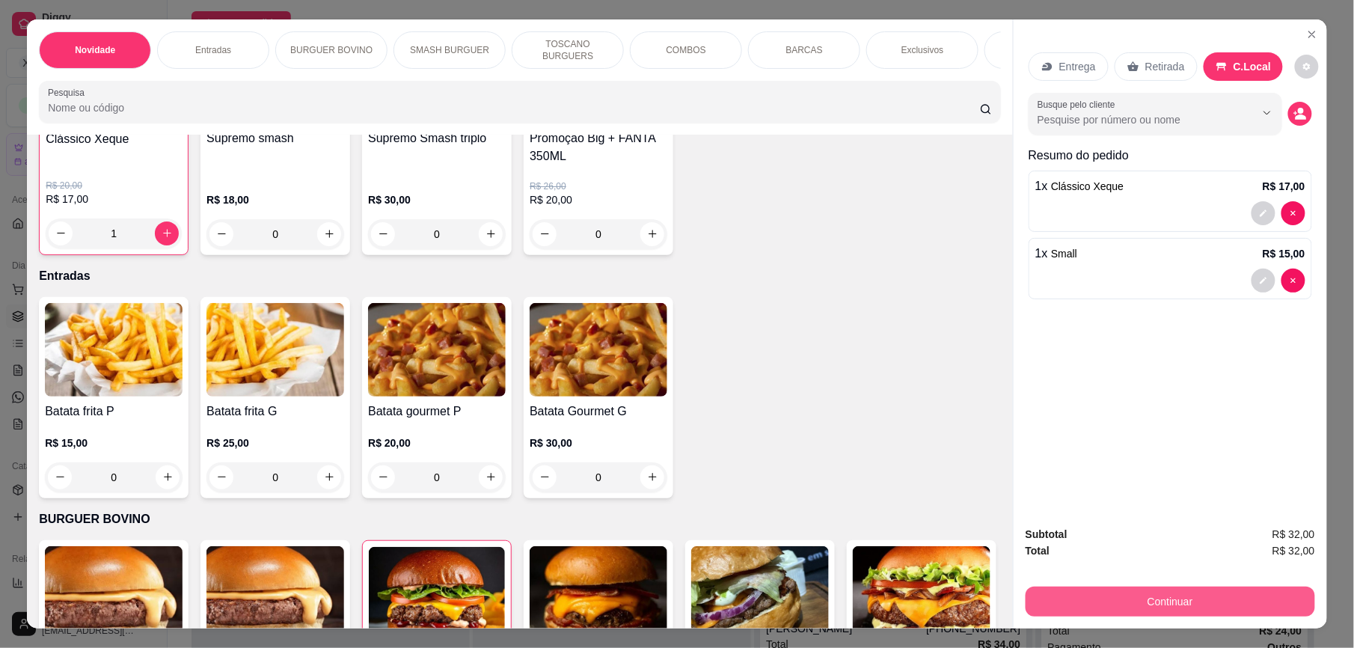 This screenshot has height=648, width=1354. Describe the element at coordinates (1170, 601) in the screenshot. I see `button: Continuar` at that location.